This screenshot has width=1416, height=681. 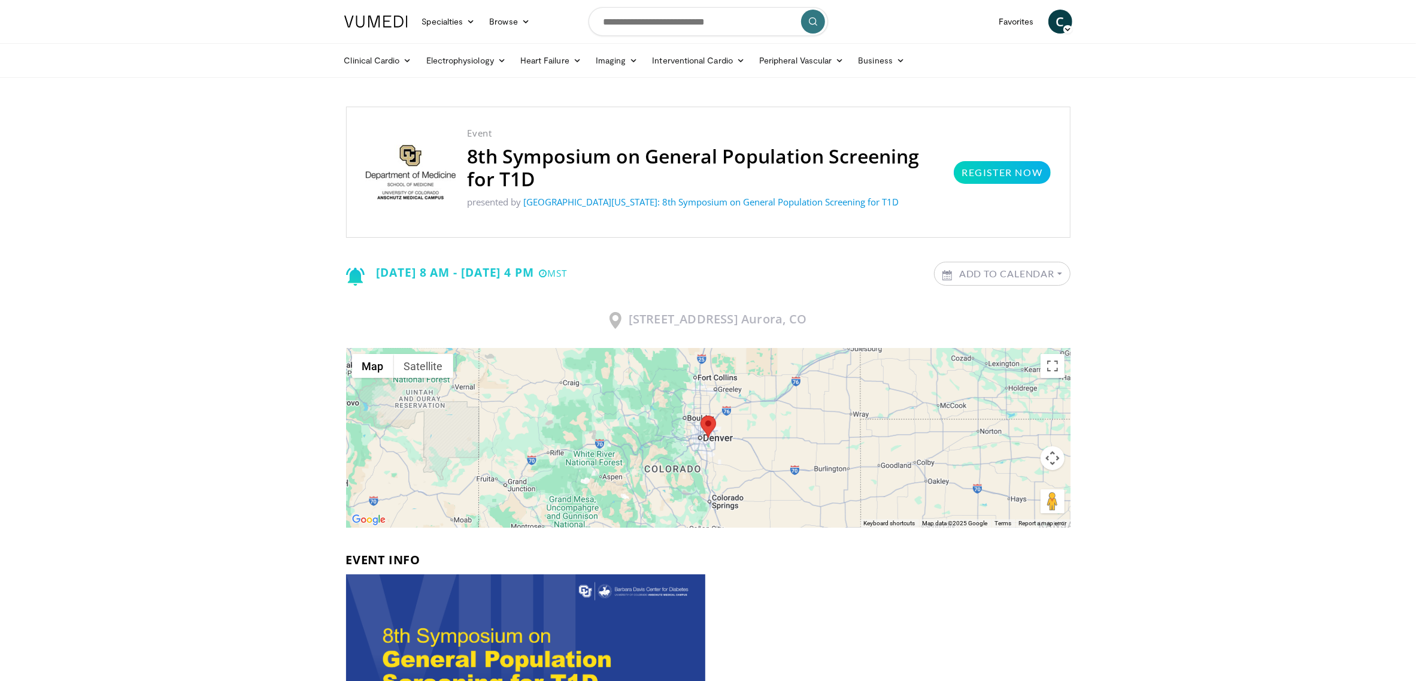 I want to click on img: University of Colorado: 8th Symposium on General Population Screening for T1D, so click(x=411, y=172).